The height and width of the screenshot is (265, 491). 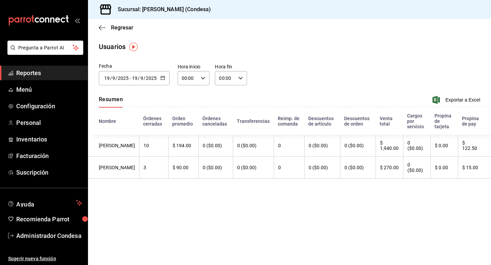 What do you see at coordinates (45, 48) in the screenshot?
I see `button: Pregunta a Parrot AI` at bounding box center [45, 48].